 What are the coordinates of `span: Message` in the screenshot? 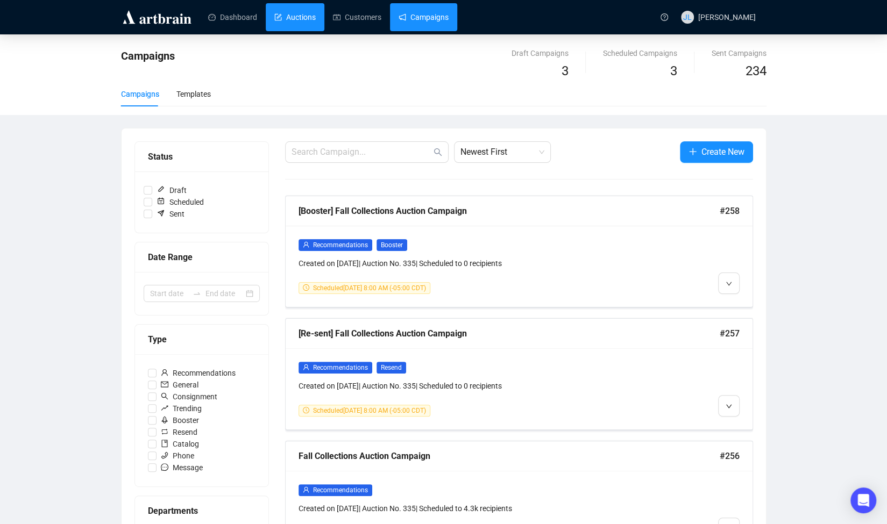 It's located at (182, 468).